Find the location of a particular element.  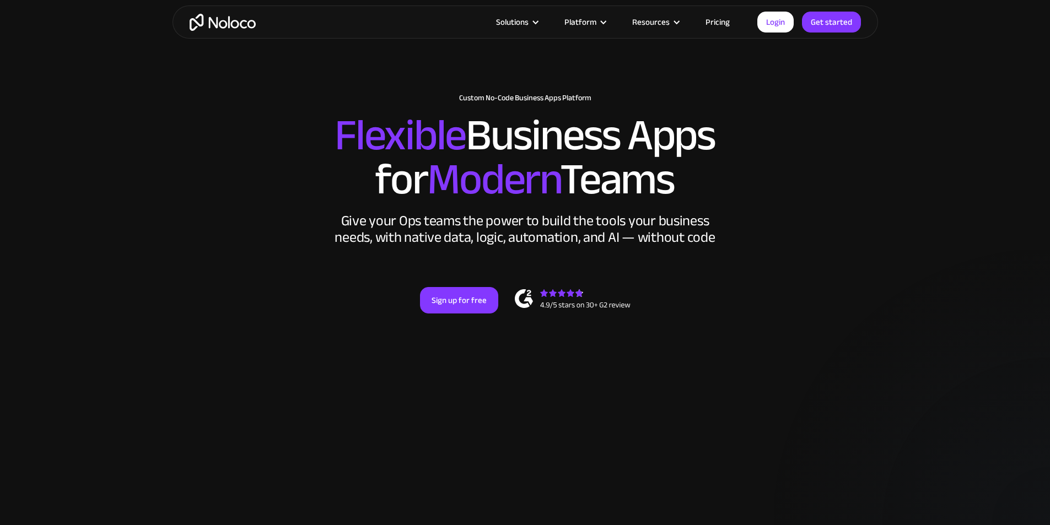

a: Sign up for free is located at coordinates (459, 300).